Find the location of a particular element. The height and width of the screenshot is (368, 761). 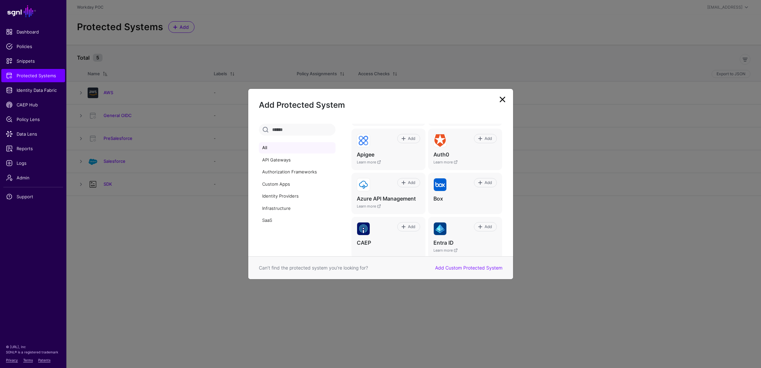

h4: Box is located at coordinates (465, 199).